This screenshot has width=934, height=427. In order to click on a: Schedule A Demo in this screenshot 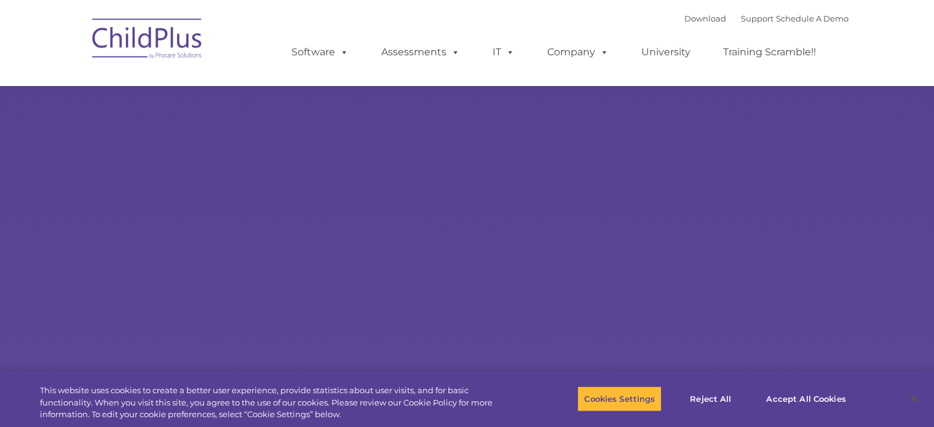, I will do `click(812, 18)`.